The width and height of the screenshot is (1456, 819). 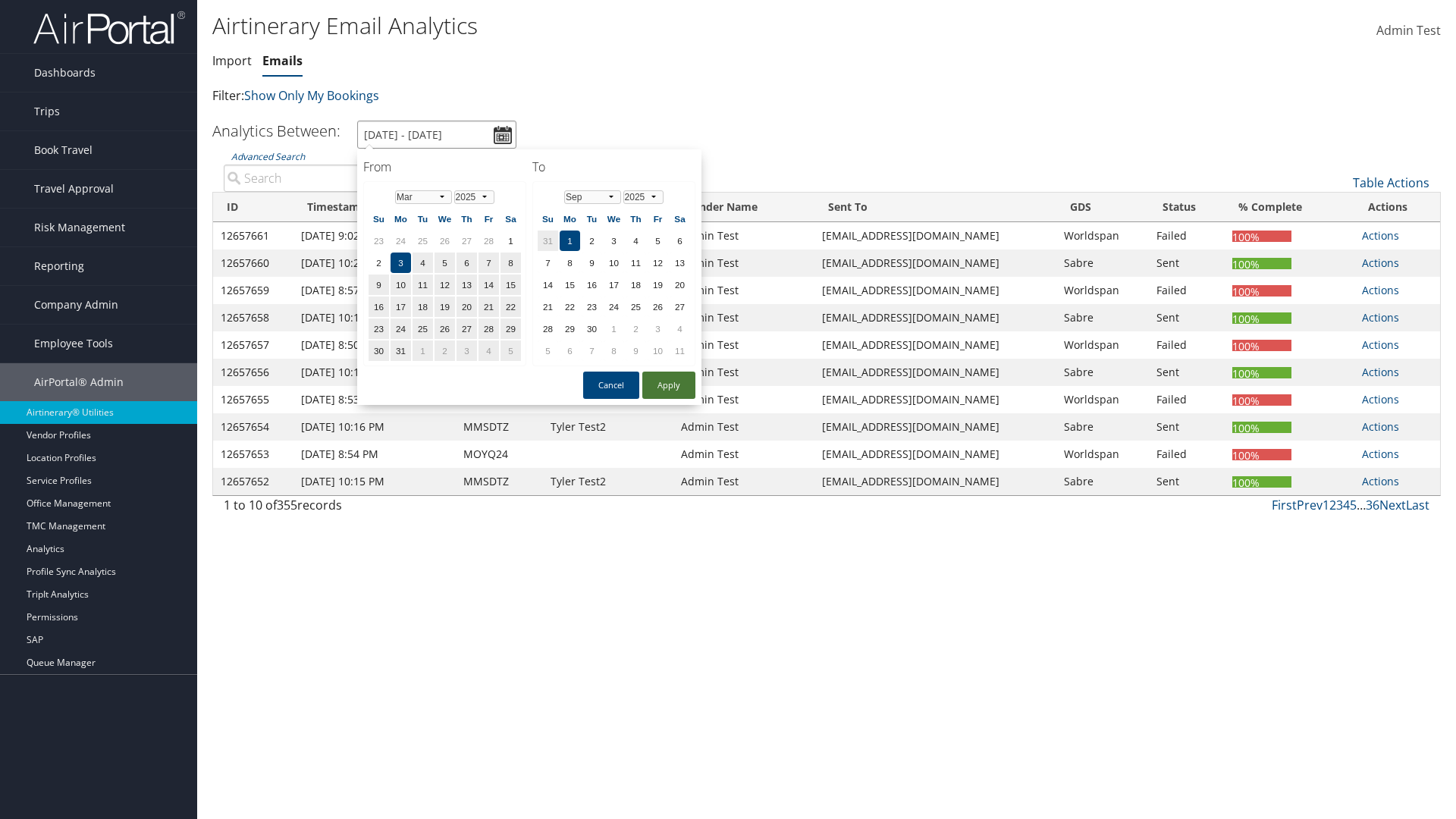 What do you see at coordinates (1408, 31) in the screenshot?
I see `a: Admin Test` at bounding box center [1408, 31].